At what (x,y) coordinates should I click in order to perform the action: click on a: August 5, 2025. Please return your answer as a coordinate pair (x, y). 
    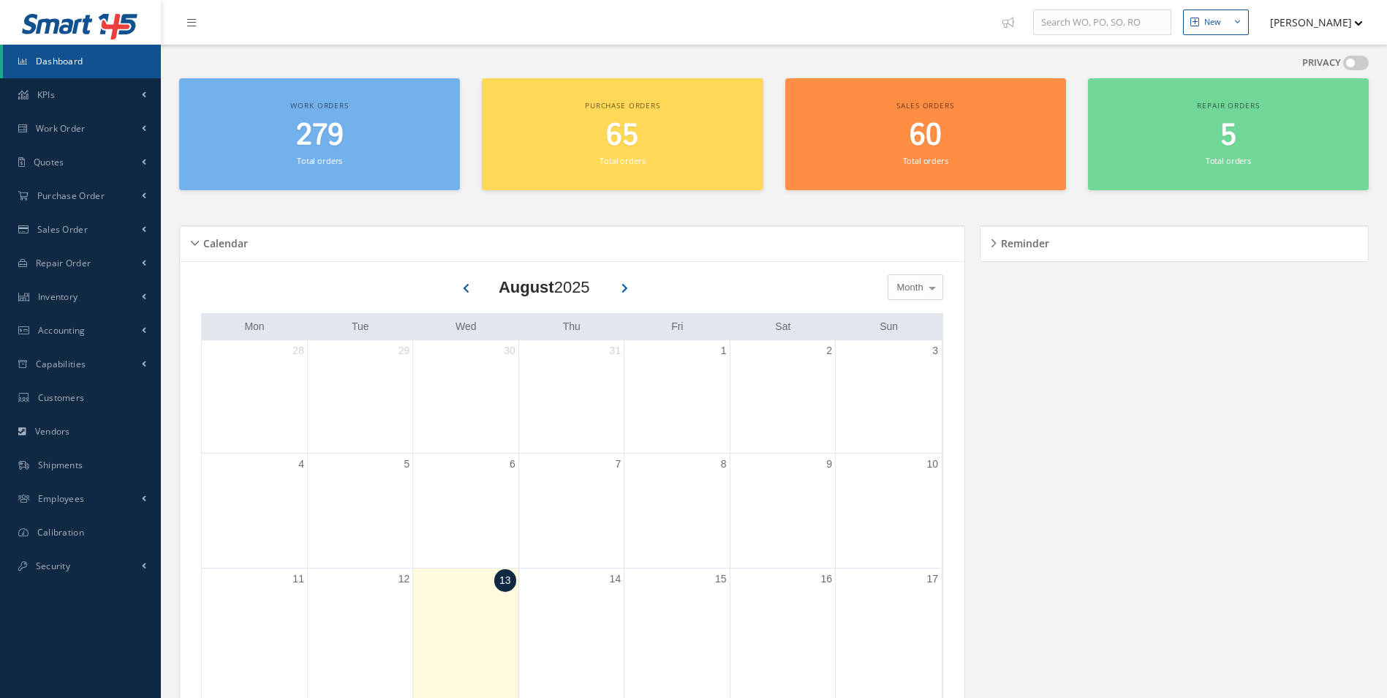
    Looking at the image, I should click on (407, 464).